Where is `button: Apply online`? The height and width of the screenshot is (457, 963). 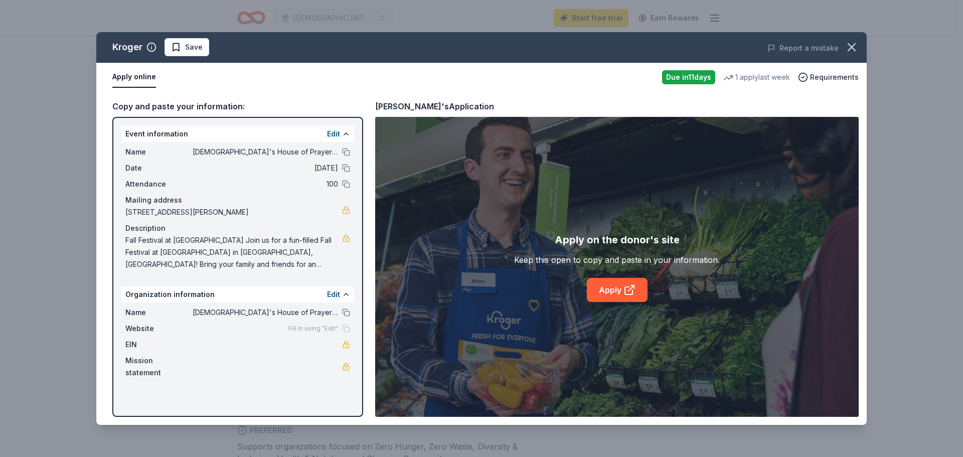 button: Apply online is located at coordinates (134, 77).